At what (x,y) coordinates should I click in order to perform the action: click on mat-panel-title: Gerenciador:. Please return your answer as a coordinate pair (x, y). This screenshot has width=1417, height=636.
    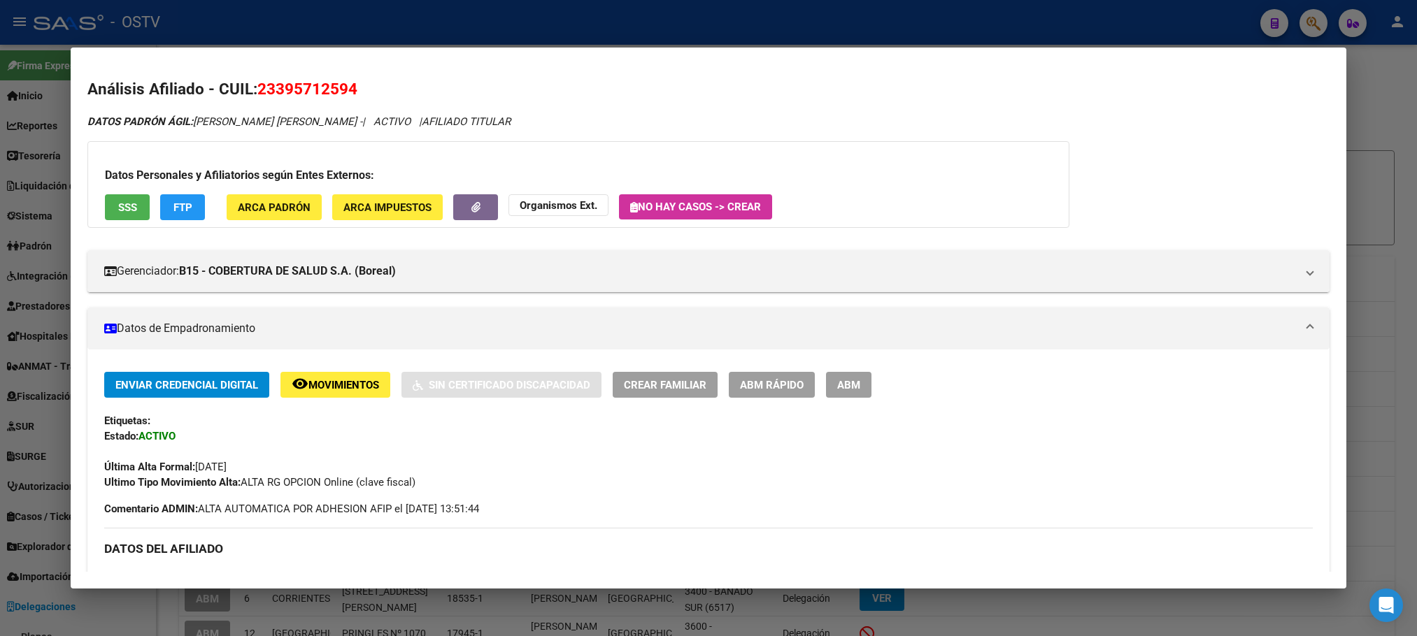
    Looking at the image, I should click on (699, 271).